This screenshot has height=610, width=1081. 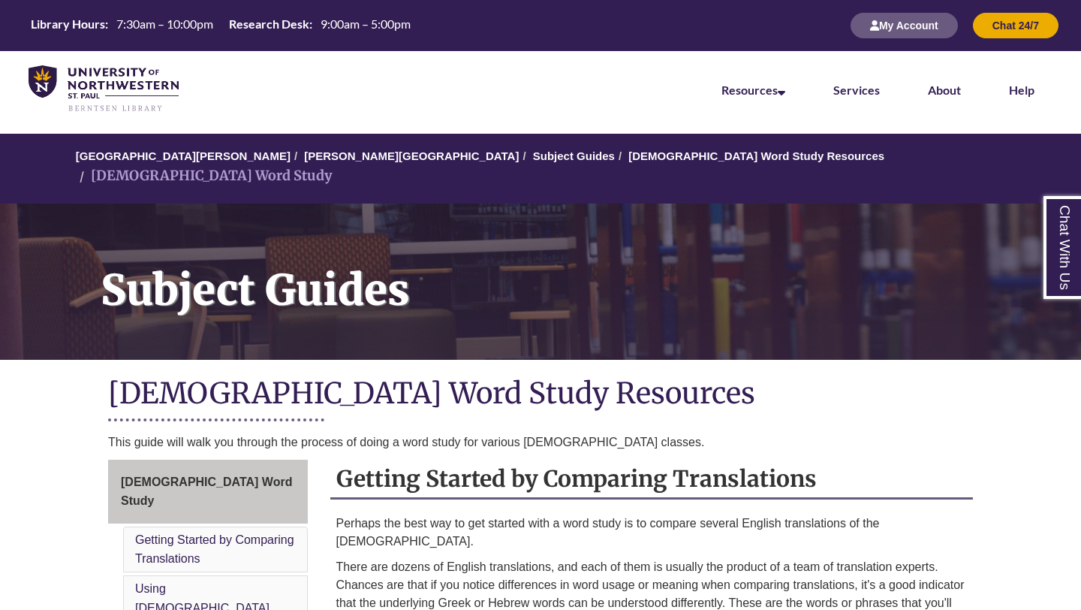 I want to click on th: Library Hours:, so click(x=68, y=24).